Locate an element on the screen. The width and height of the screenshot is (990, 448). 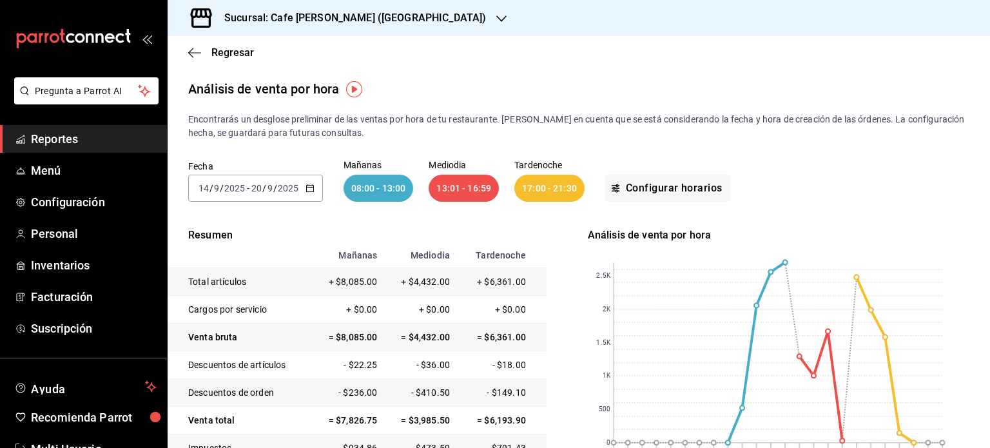
img: Tooltip marker is located at coordinates (354, 89).